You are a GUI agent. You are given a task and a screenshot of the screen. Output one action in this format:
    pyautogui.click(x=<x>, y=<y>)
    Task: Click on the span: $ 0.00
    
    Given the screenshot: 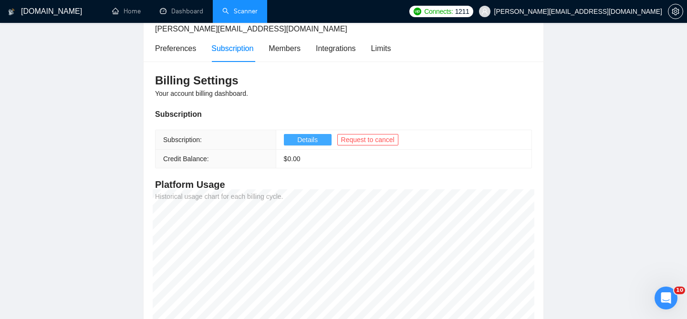 What is the action you would take?
    pyautogui.click(x=292, y=159)
    